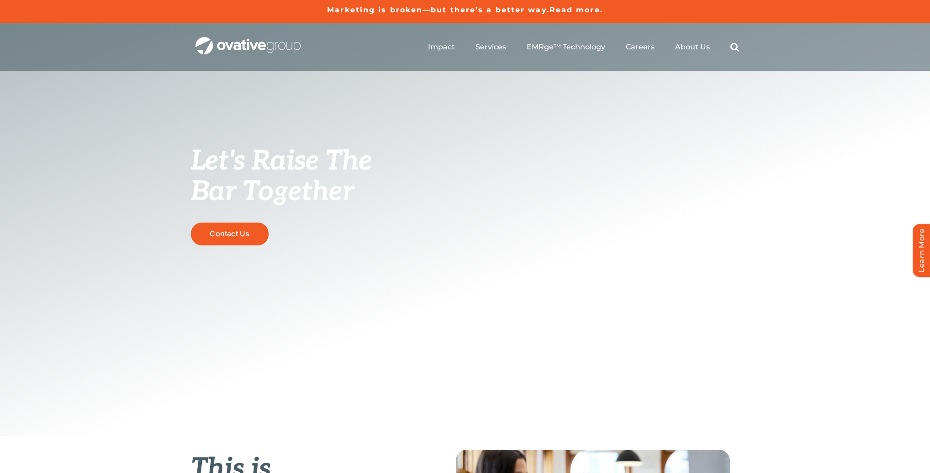 This screenshot has height=473, width=930. Describe the element at coordinates (438, 10) in the screenshot. I see `a: Marketing is broken—but there’s a better way.` at that location.